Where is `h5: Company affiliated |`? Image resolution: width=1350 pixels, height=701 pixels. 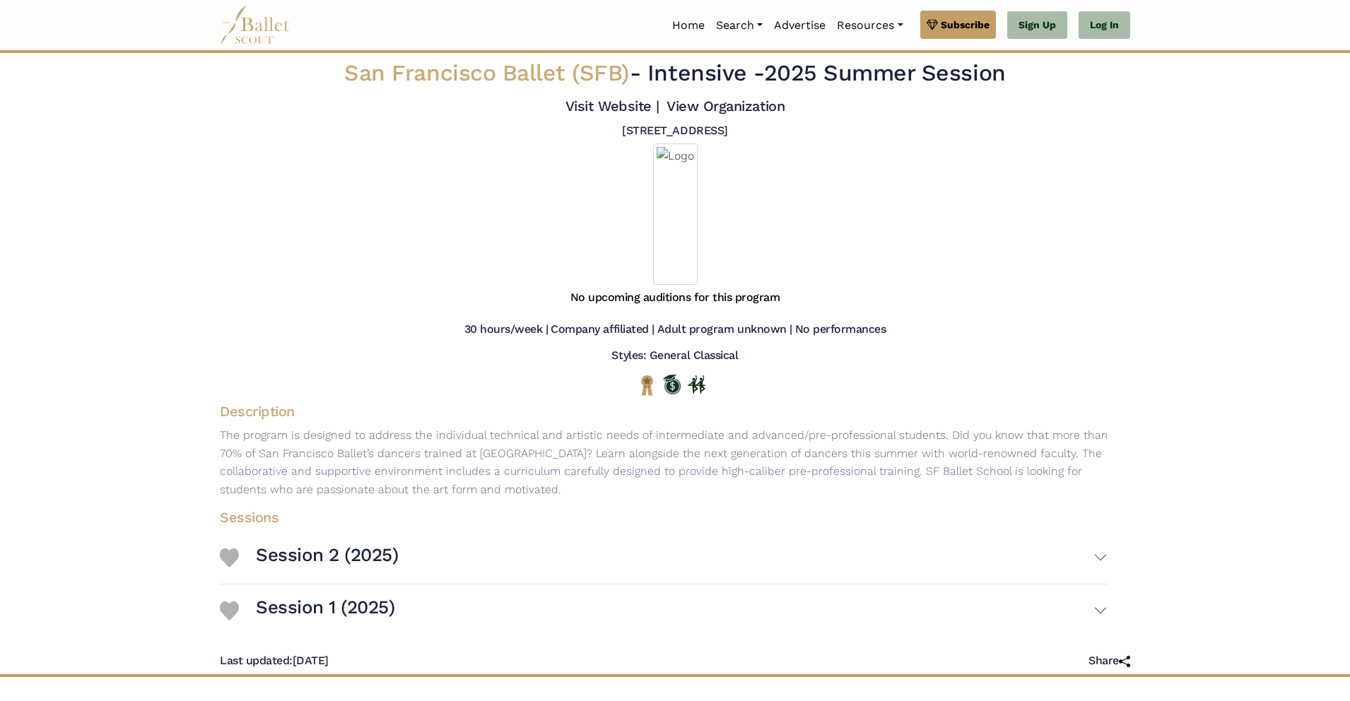
h5: Company affiliated | is located at coordinates (602, 329).